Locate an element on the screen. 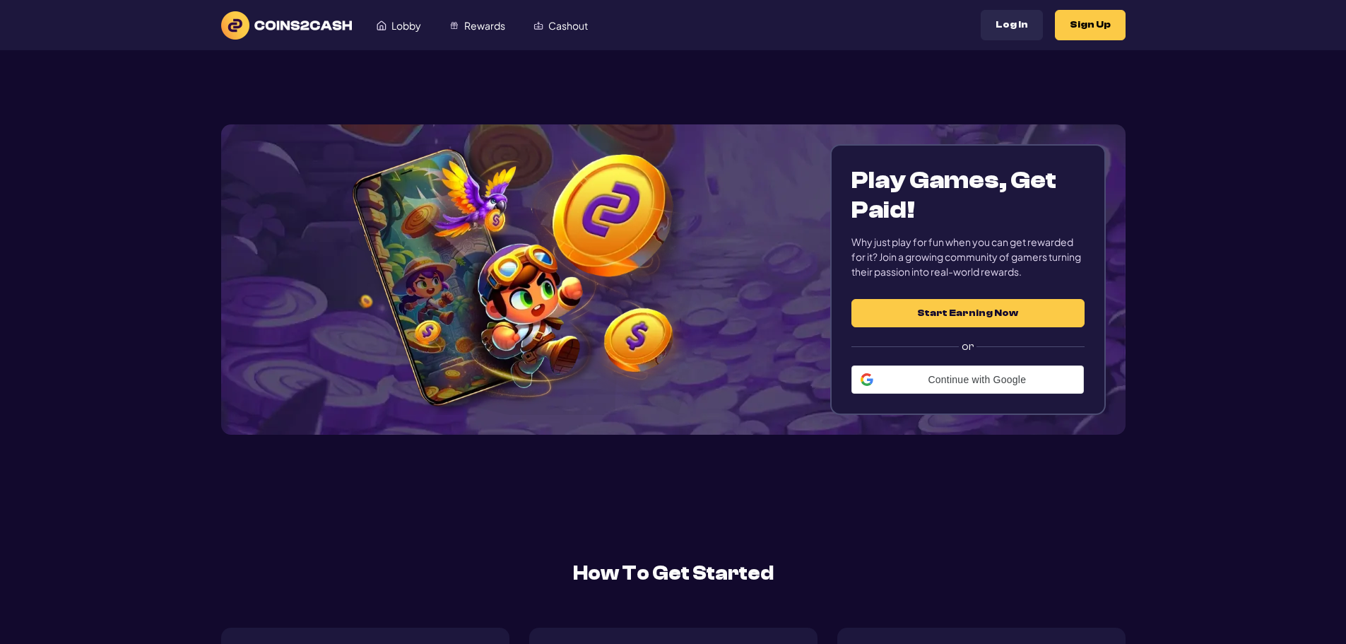 The image size is (1346, 644). button: Sign Up is located at coordinates (1090, 25).